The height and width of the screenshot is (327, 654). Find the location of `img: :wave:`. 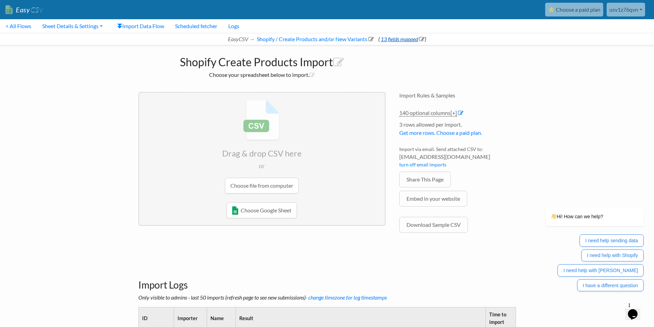

img: :wave: is located at coordinates (30, 71).